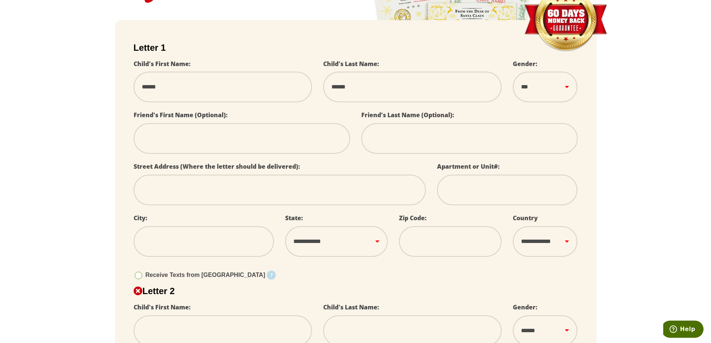 The height and width of the screenshot is (343, 711). I want to click on label: Friend's First Name (Optional):, so click(181, 115).